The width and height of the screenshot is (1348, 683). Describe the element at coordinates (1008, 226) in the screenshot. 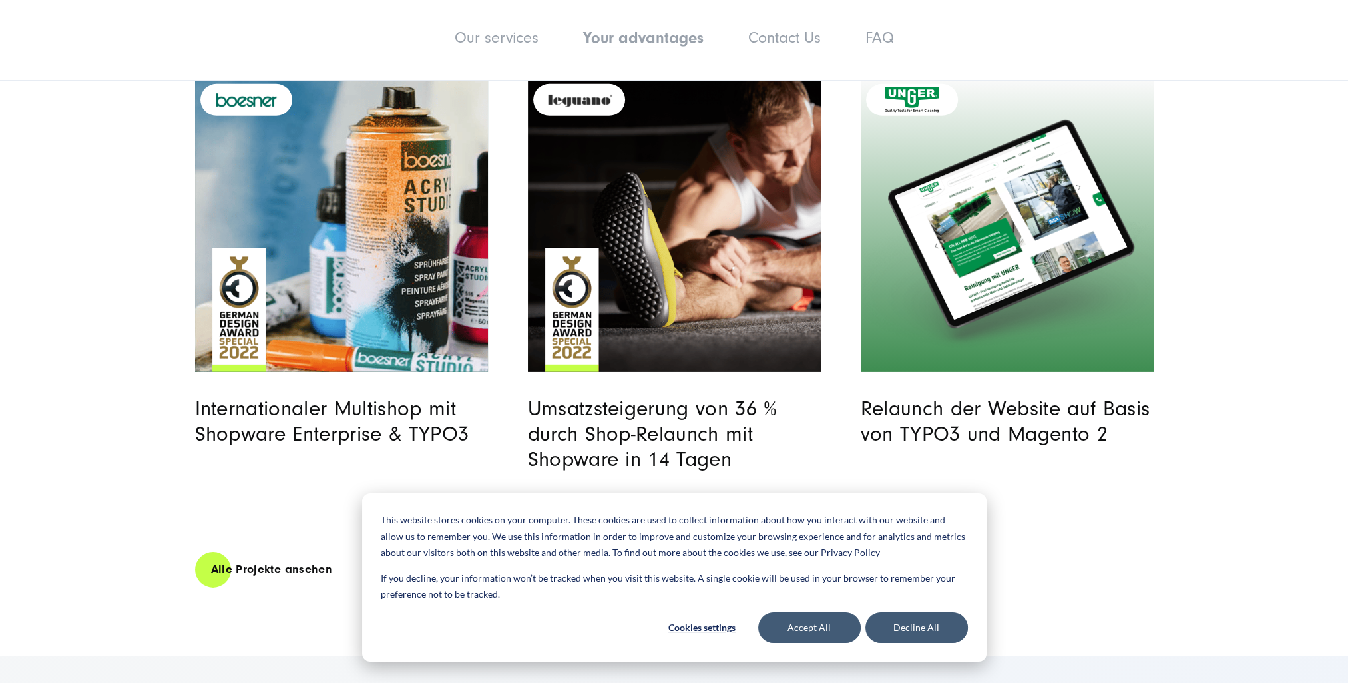

I see `a: Read full post: Unger | Website Relaunch | SUNZINET` at that location.